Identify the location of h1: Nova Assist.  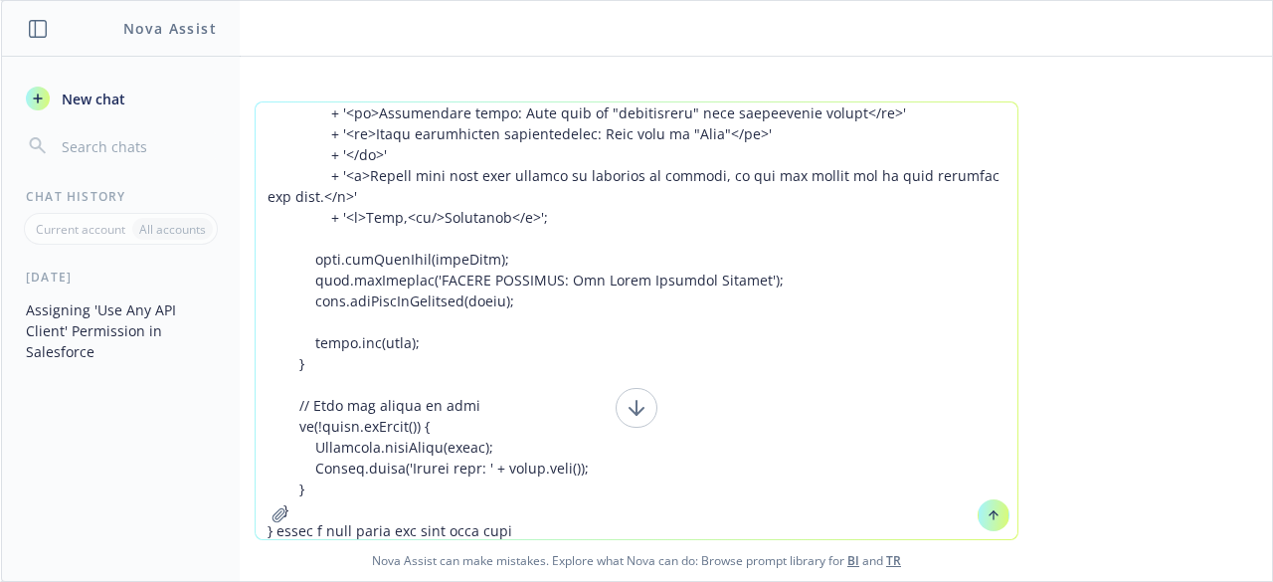
(170, 28).